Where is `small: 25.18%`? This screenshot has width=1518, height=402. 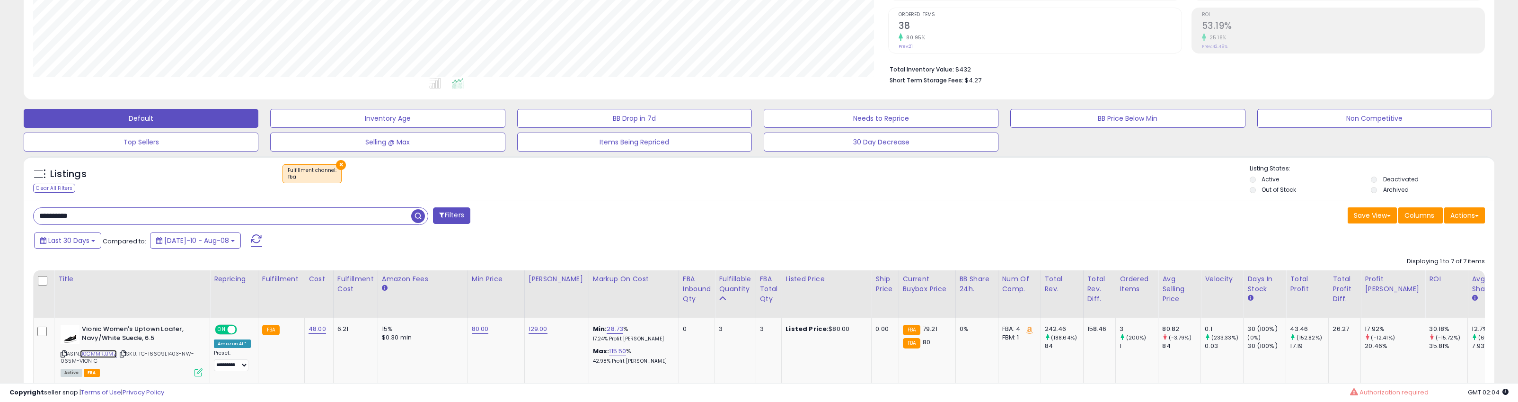
small: 25.18% is located at coordinates (1216, 37).